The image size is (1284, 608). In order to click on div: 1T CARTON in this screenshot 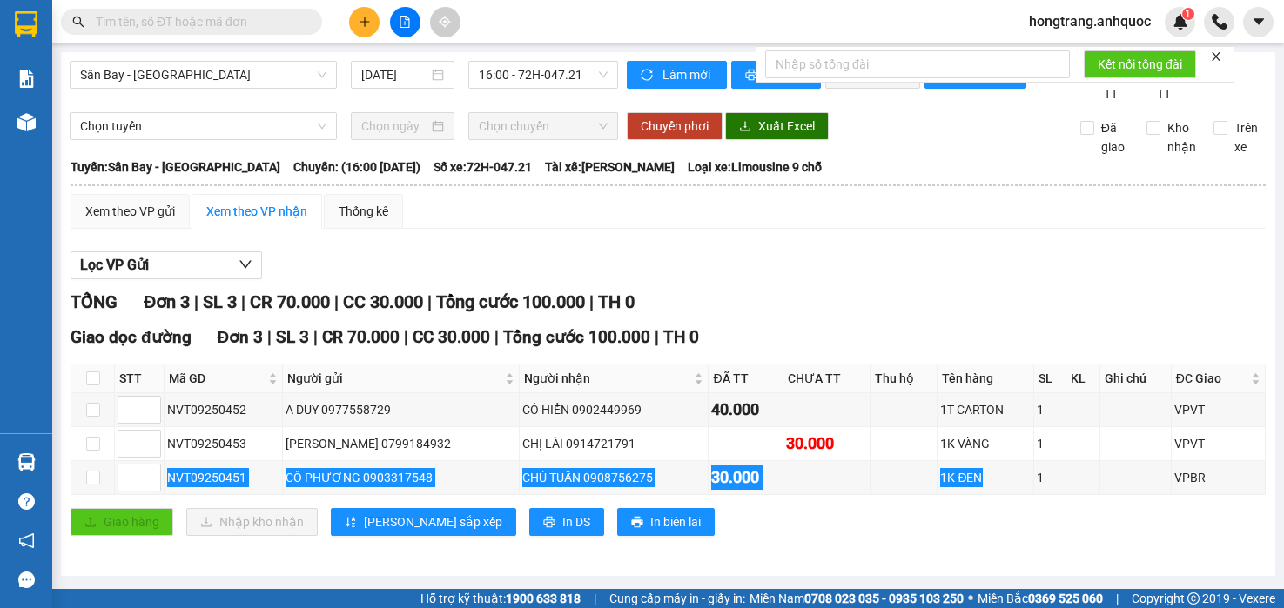, I will do `click(985, 410)`.